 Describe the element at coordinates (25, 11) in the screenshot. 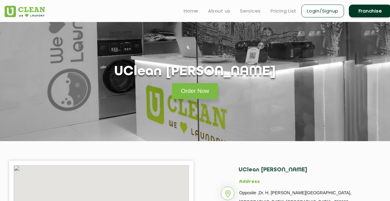

I see `img: UClean Laundry and Dry Cleaning` at that location.